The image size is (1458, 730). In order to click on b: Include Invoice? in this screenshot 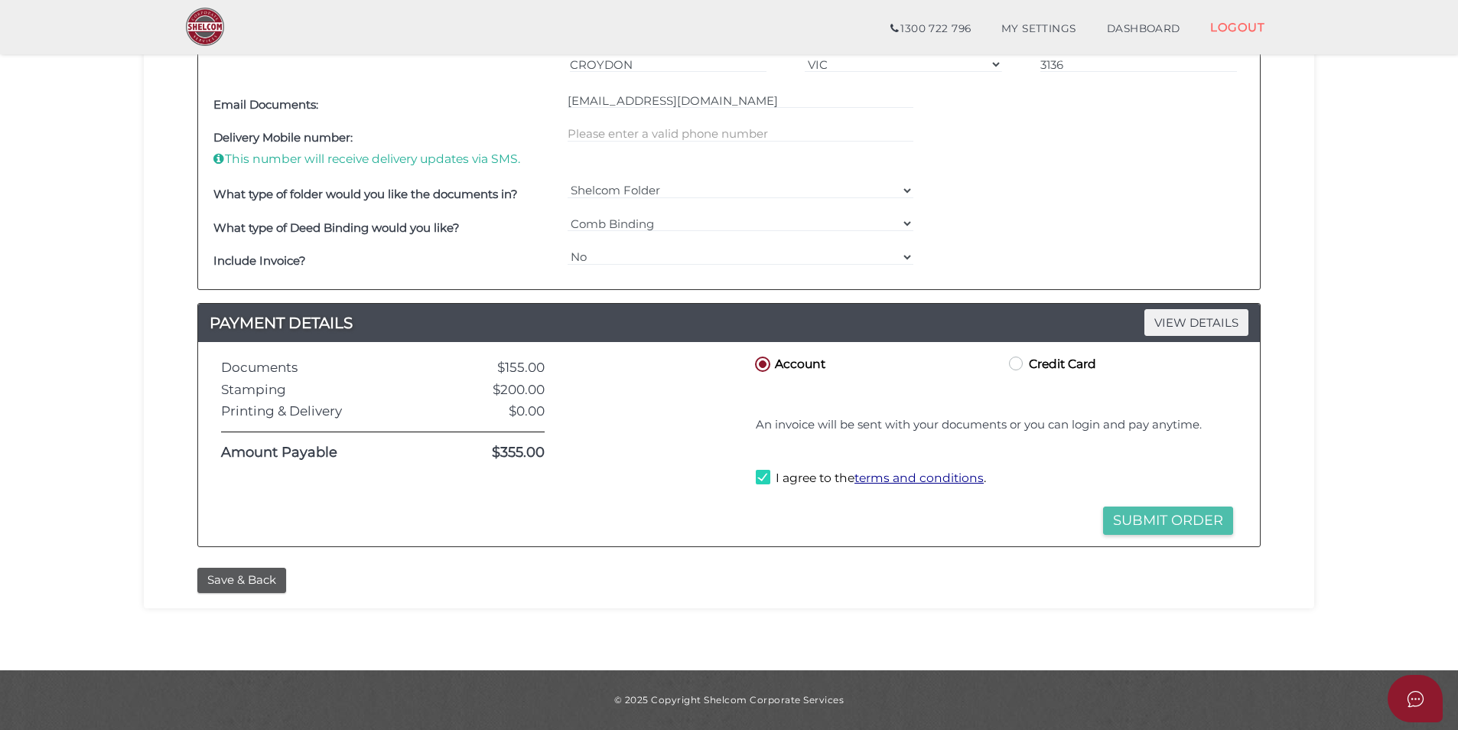, I will do `click(259, 260)`.